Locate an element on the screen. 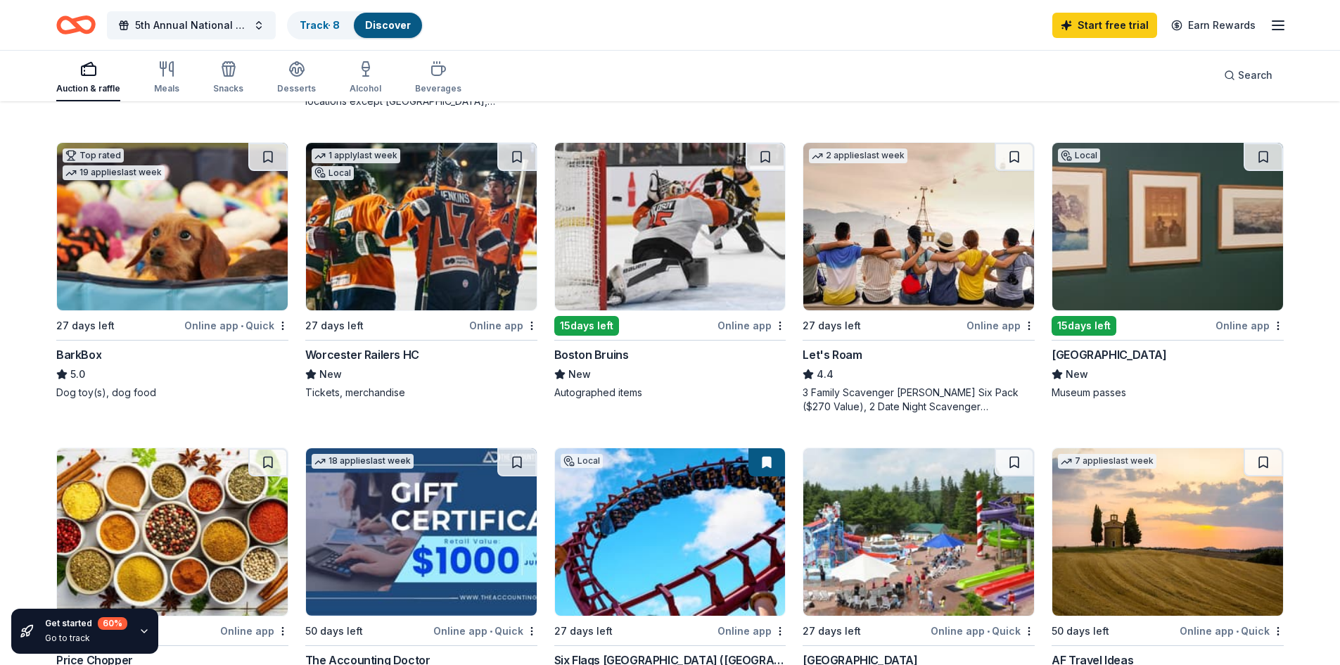 The width and height of the screenshot is (1340, 665). a: Track· 8 is located at coordinates (319, 25).